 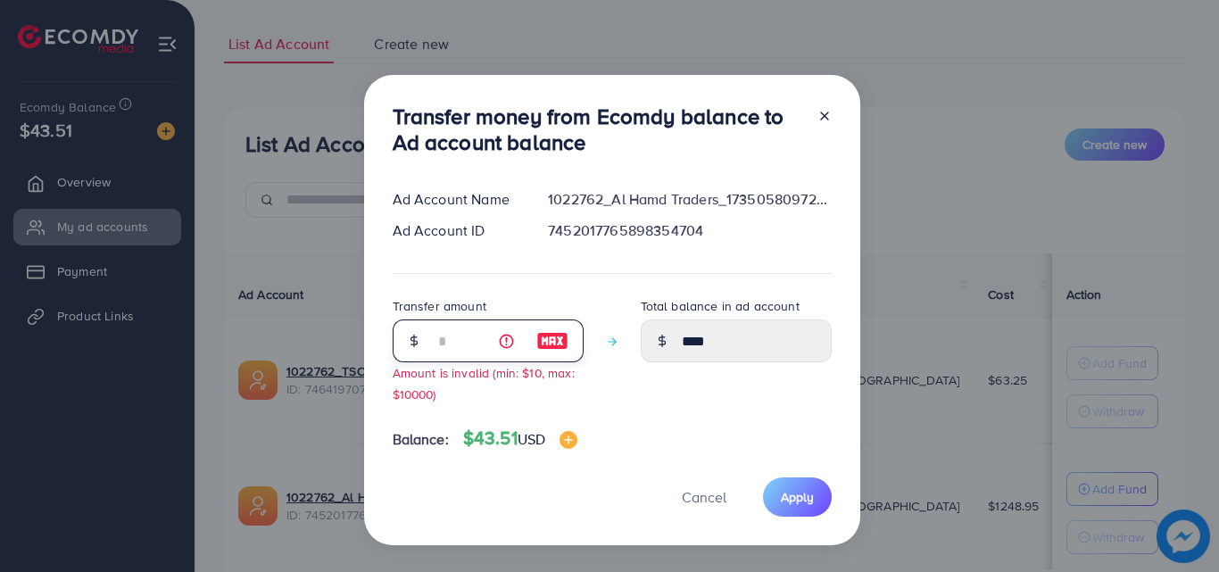 I want to click on small: Amount is invalid (min: $10, max: $10000), so click(x=484, y=383).